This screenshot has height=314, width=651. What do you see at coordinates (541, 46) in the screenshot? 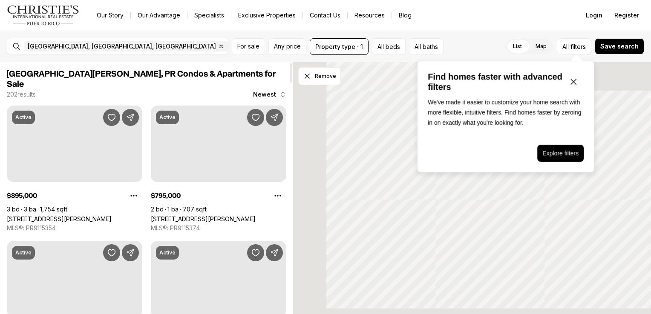
I see `label: Map` at bounding box center [541, 46].